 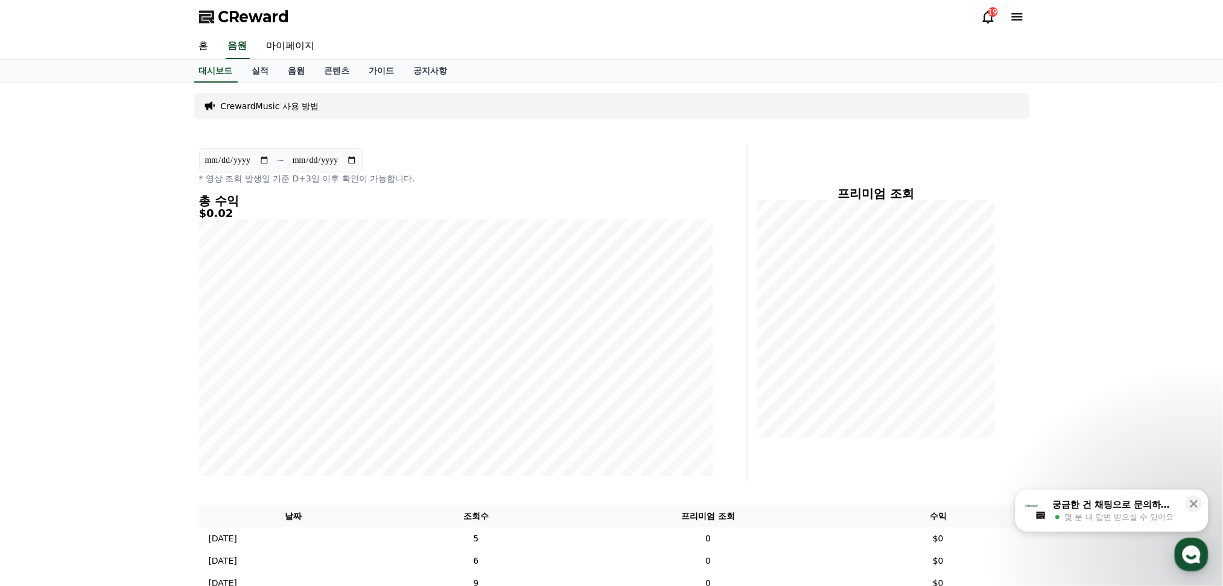 I want to click on a: 콘텐츠, so click(x=337, y=71).